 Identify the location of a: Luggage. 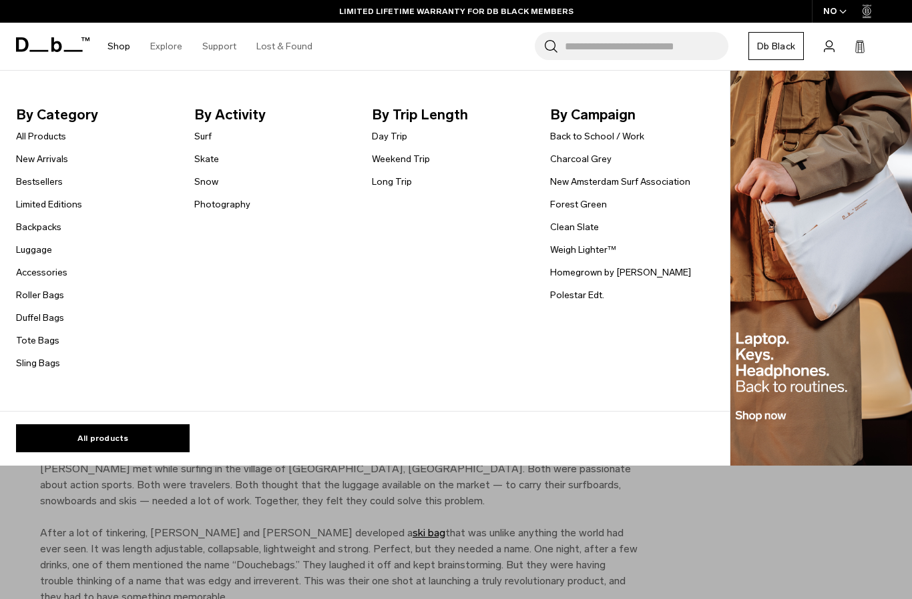
(34, 250).